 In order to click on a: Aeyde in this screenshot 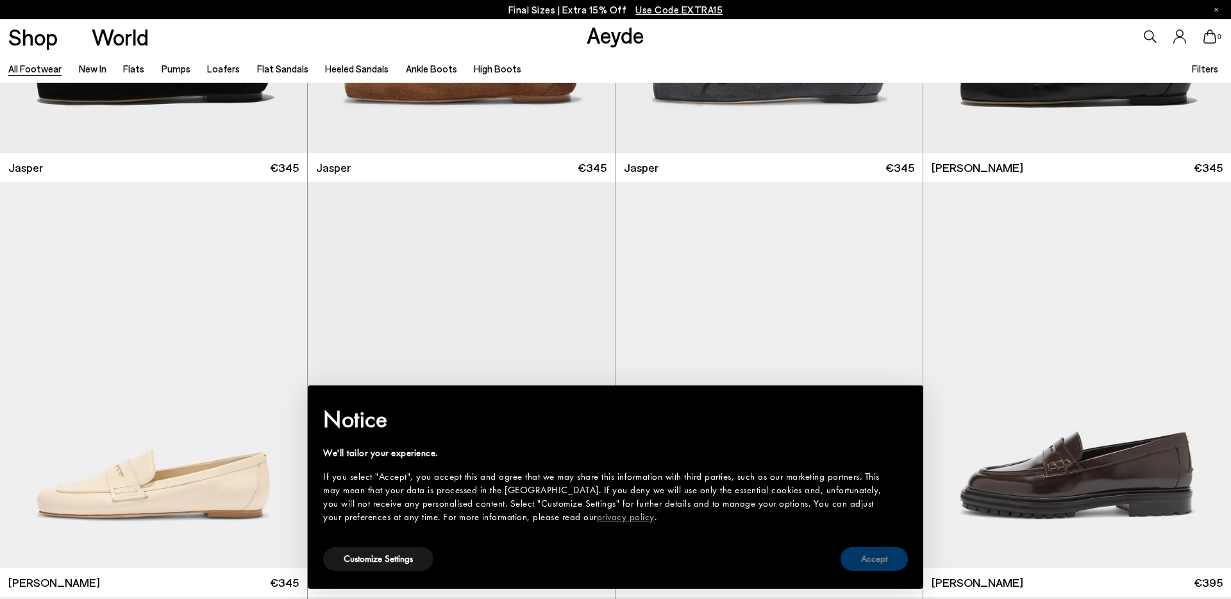, I will do `click(616, 35)`.